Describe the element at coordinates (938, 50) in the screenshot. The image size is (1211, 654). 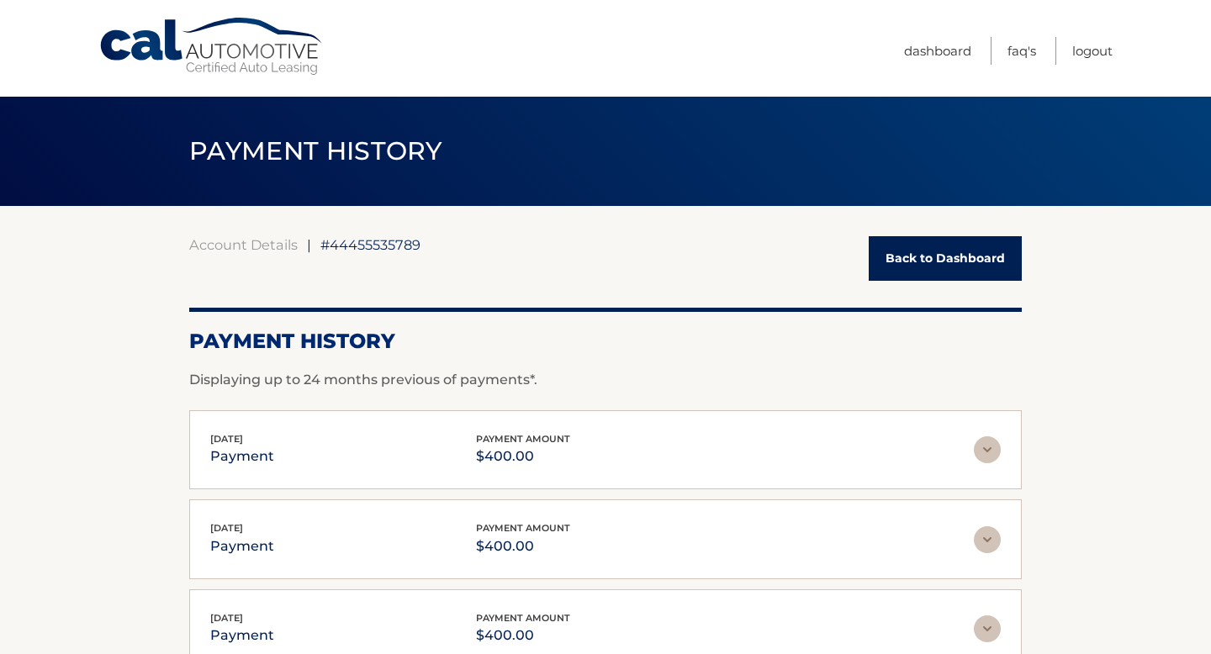
I see `a: Dashboard` at that location.